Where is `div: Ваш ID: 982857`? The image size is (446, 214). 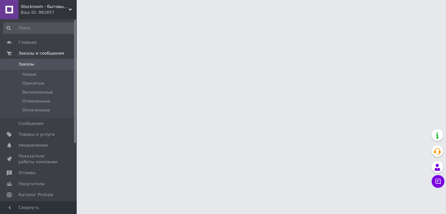
div: Ваш ID: 982857 is located at coordinates (49, 12).